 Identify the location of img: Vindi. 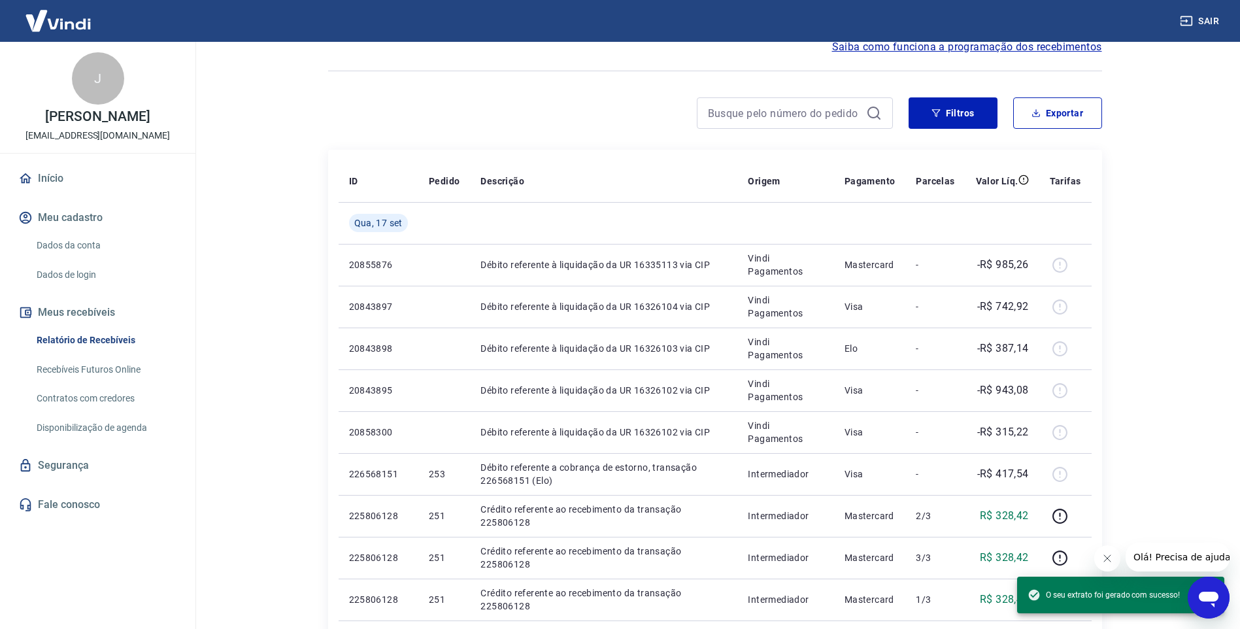
(58, 20).